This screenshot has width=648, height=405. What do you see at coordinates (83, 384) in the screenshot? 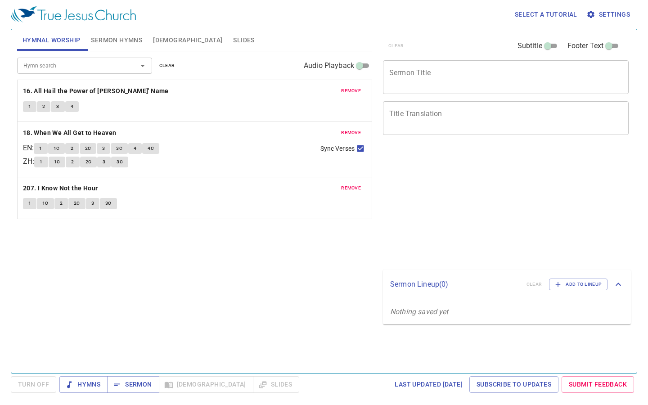
I see `span: Hymns` at bounding box center [83, 384].